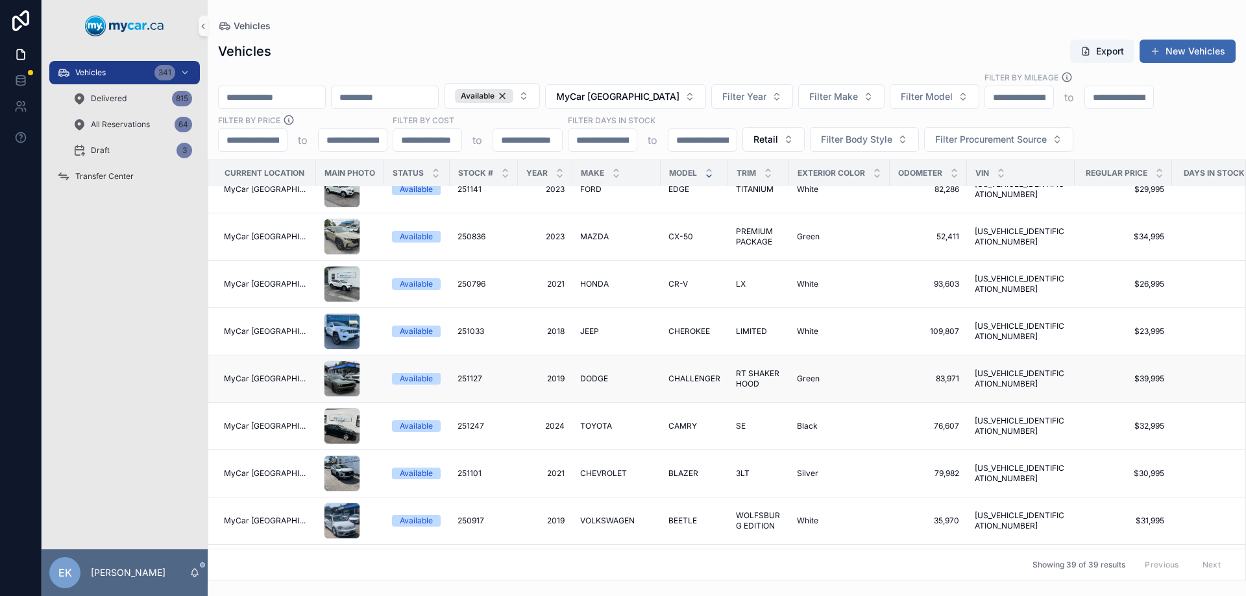  Describe the element at coordinates (1102, 51) in the screenshot. I see `button: Export` at that location.